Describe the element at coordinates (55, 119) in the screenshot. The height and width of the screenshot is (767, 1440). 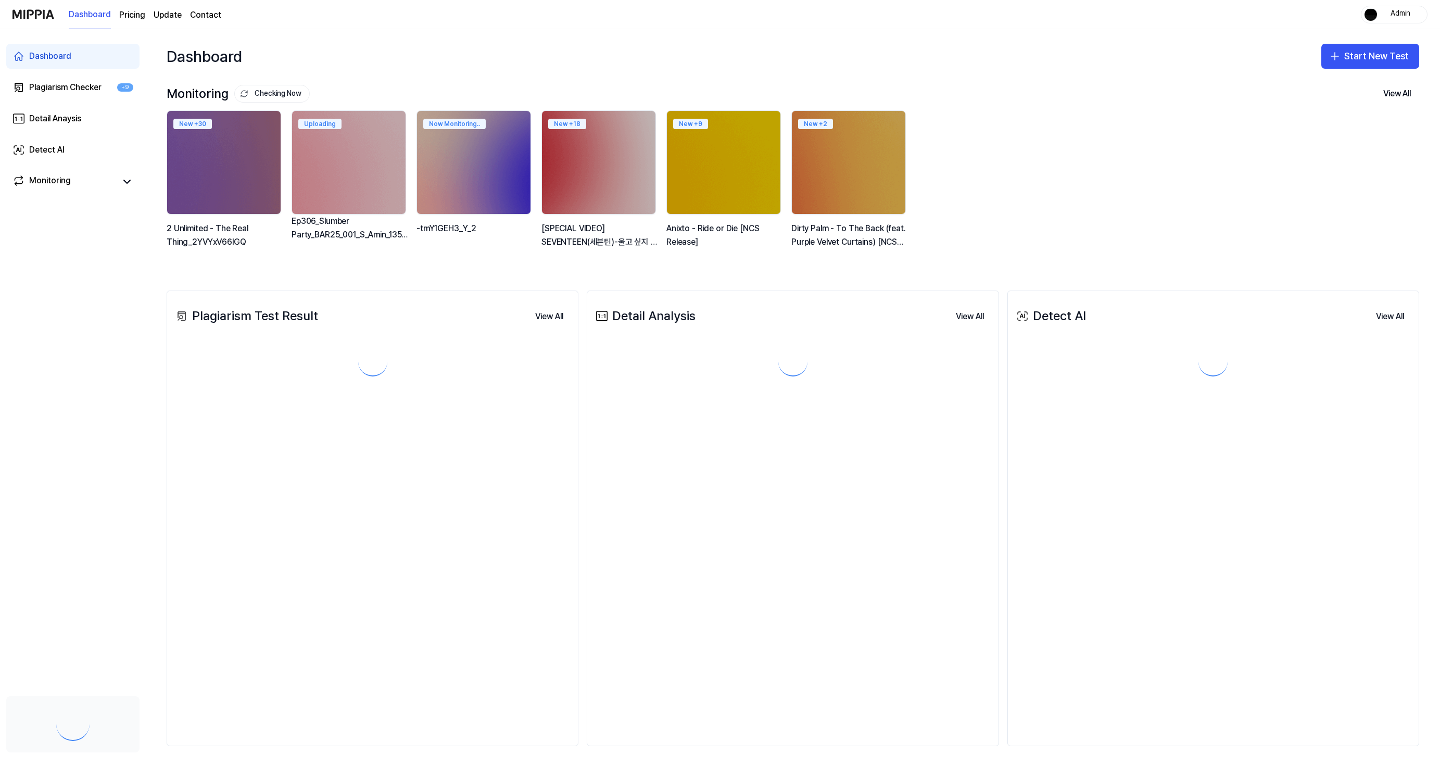
I see `div: Detail Anaysis` at that location.